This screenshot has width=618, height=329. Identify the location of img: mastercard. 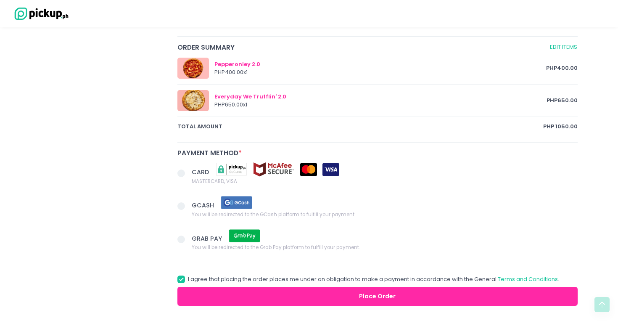
(309, 169).